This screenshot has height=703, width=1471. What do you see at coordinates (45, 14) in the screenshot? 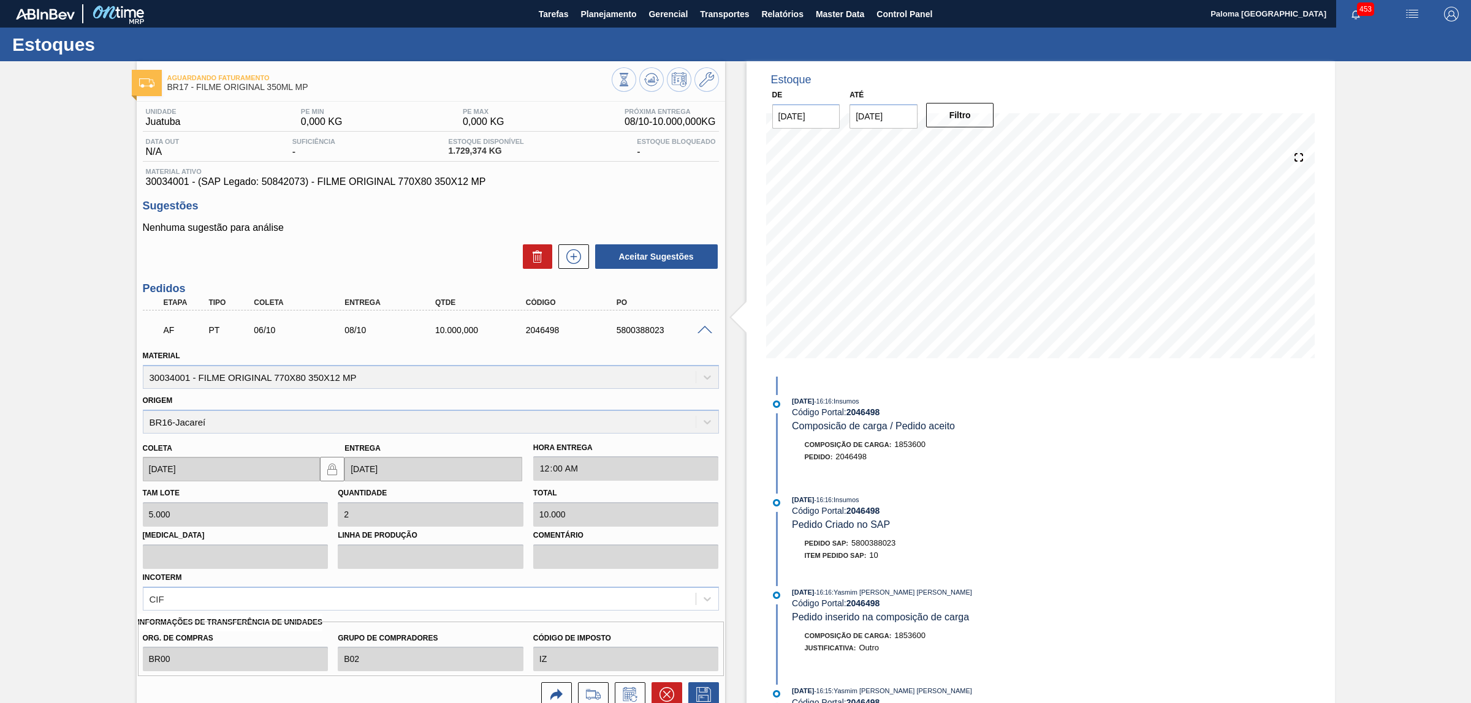
I see `img: TNhmsLtSVTkK8tSr43FrP2fwEKptu5GPRR3wAAAABJRU5ErkJggg==` at bounding box center [45, 14].